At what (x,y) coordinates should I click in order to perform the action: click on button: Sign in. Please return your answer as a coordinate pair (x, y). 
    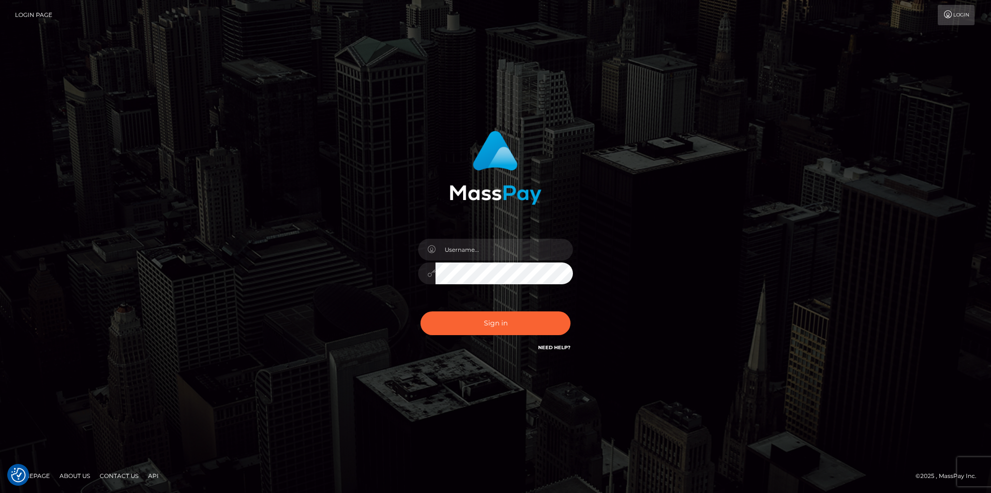
    Looking at the image, I should click on (496, 323).